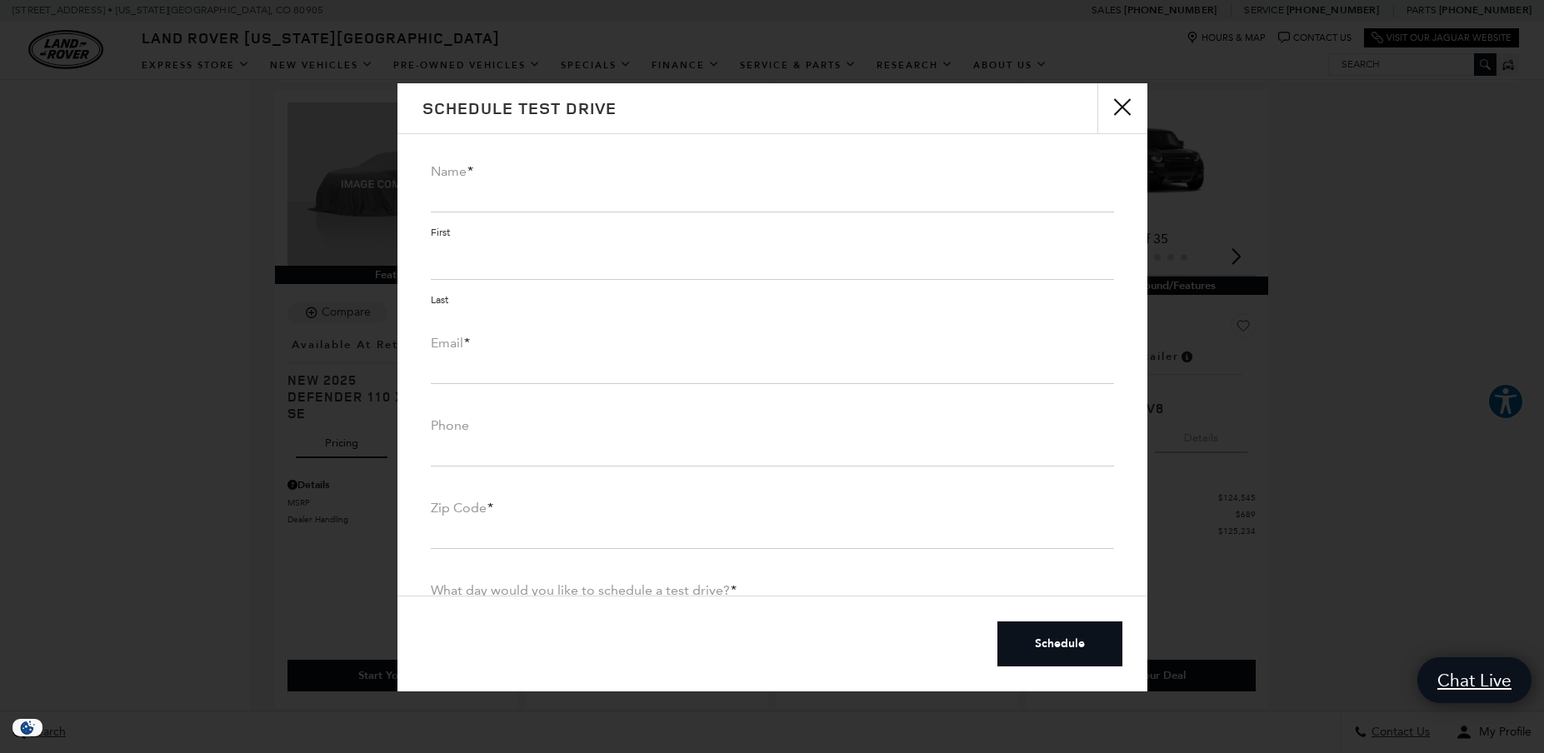 This screenshot has width=1544, height=753. Describe the element at coordinates (1474, 680) in the screenshot. I see `a: Chat Live` at that location.